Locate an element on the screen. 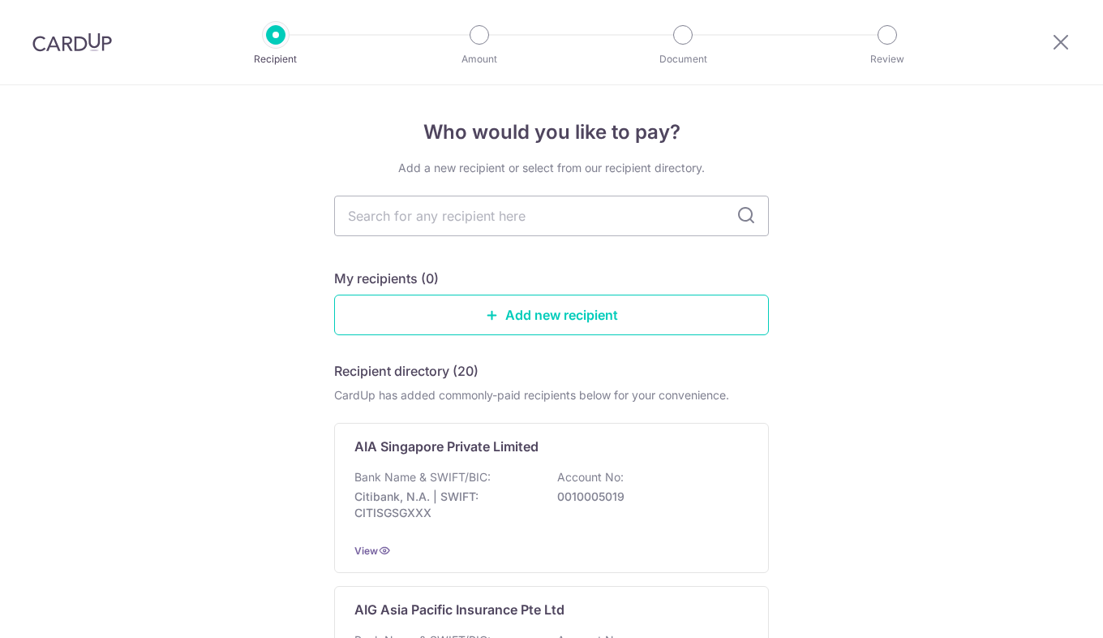 Image resolution: width=1103 pixels, height=638 pixels. p: Amount is located at coordinates (480, 59).